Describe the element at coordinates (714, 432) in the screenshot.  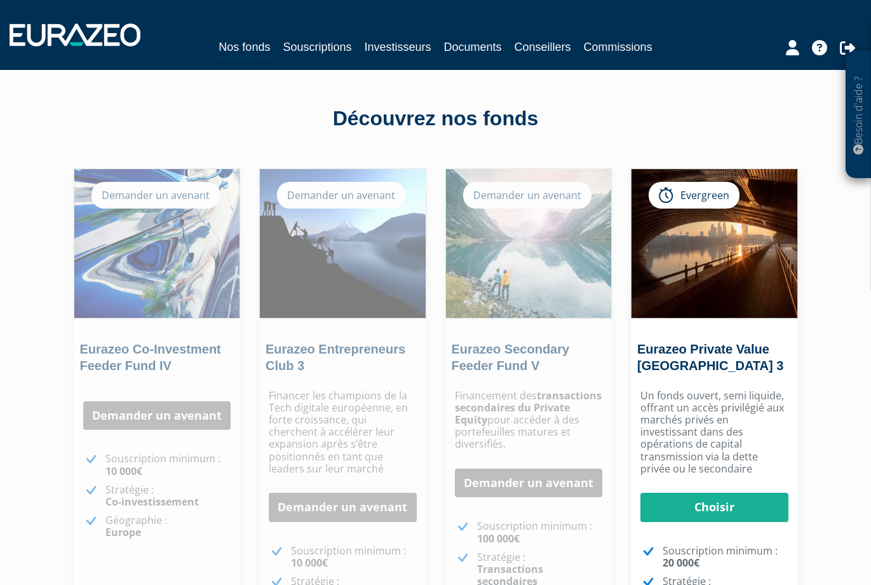
I see `p: Un fonds ouvert, semi liquide, offrant un accès privilégié aux marchés privés en investissant dan...` at that location.